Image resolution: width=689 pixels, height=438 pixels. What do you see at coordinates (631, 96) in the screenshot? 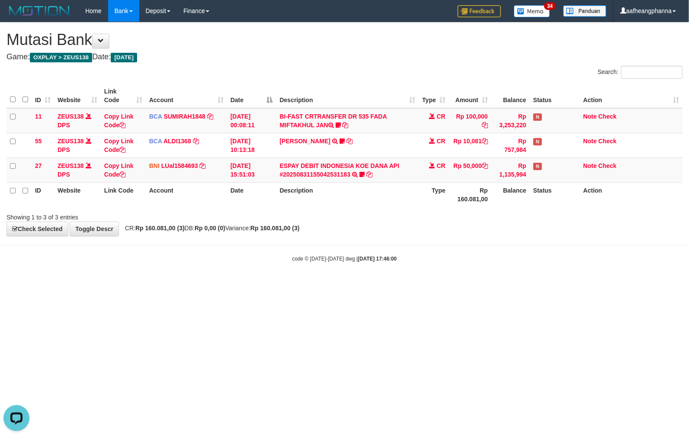
I see `th: Action: activate to sort column ascending` at bounding box center [631, 96].